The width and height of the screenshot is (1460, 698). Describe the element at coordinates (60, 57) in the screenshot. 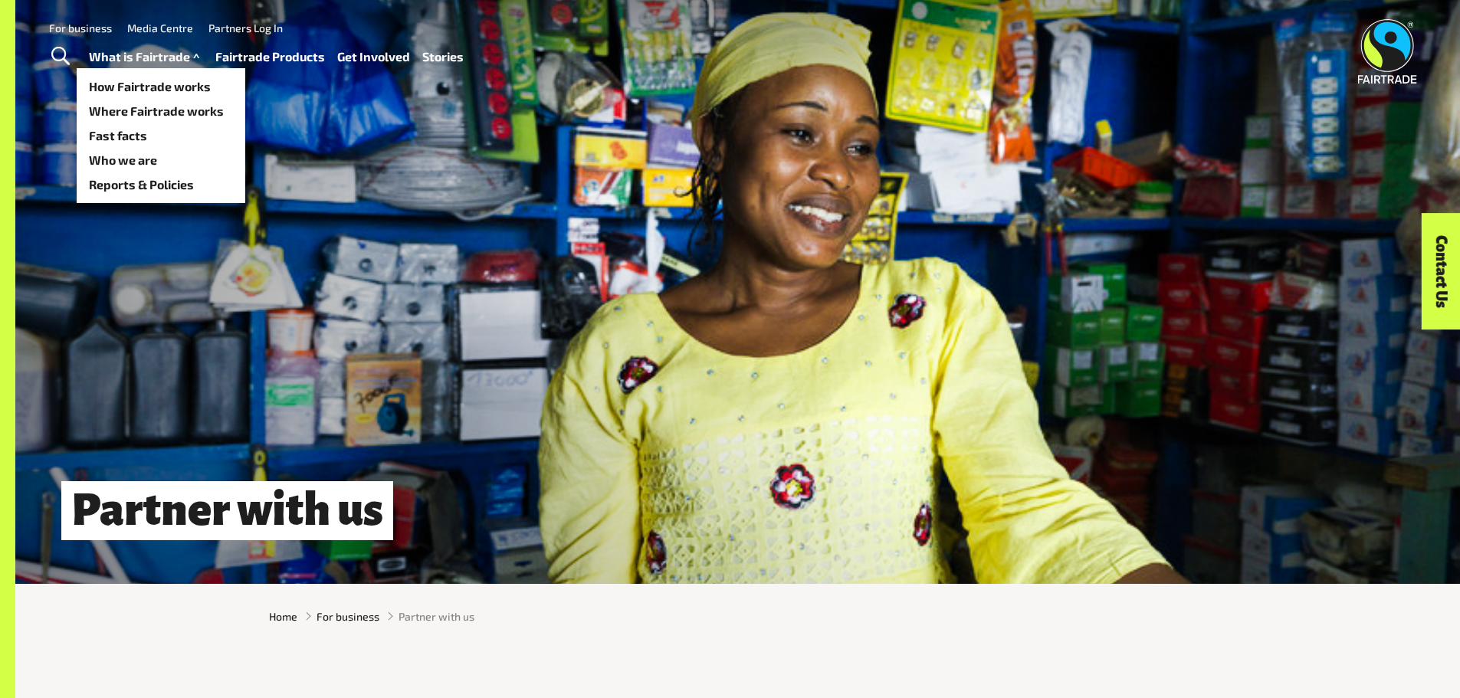

I see `a: Toggle Search` at that location.